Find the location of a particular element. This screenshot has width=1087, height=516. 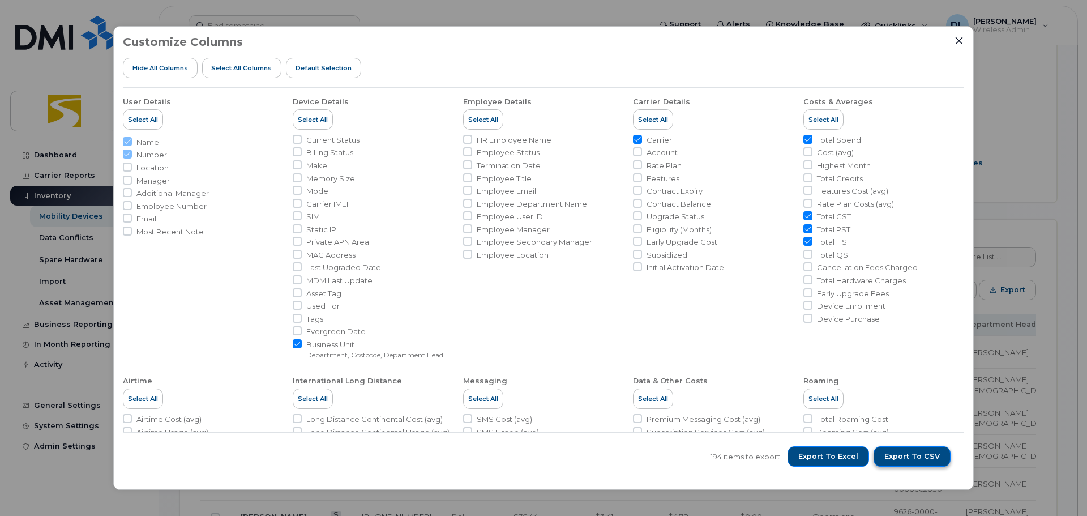

span: Long Distance Continental Cost (avg) is located at coordinates (374, 419).